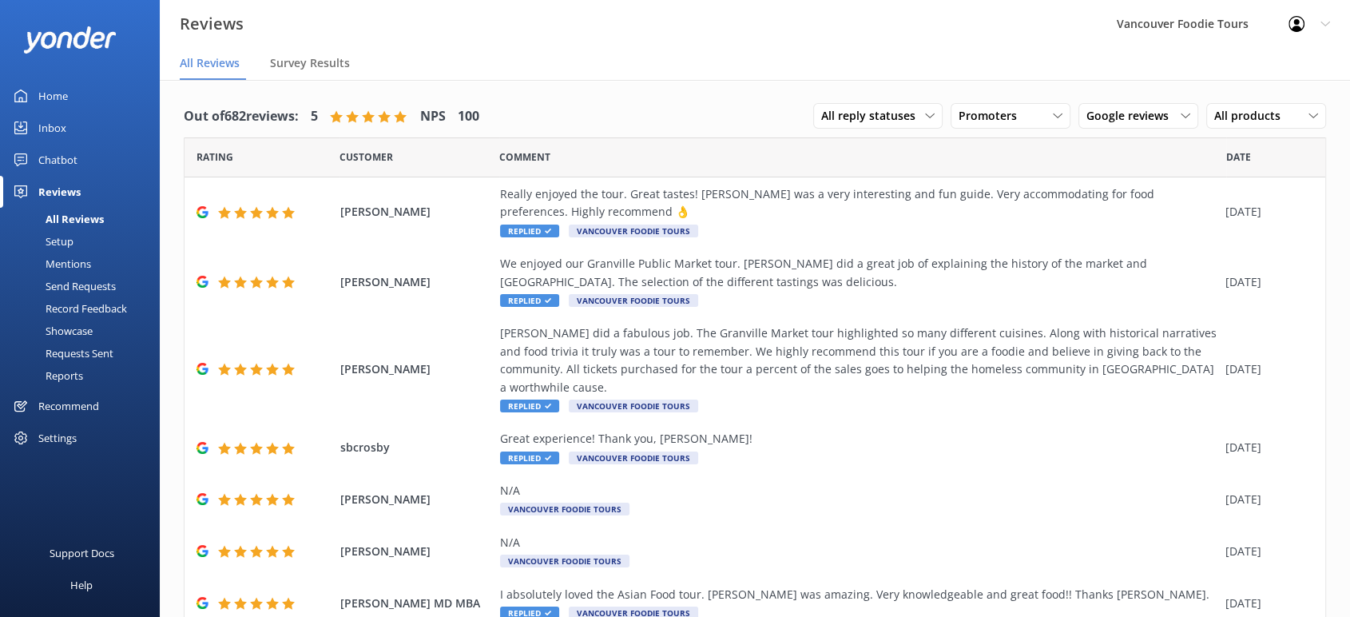 Image resolution: width=1350 pixels, height=617 pixels. Describe the element at coordinates (50, 264) in the screenshot. I see `div: Mentions` at that location.